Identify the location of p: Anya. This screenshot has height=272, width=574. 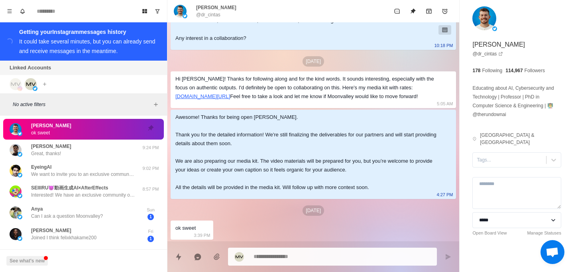
(37, 209).